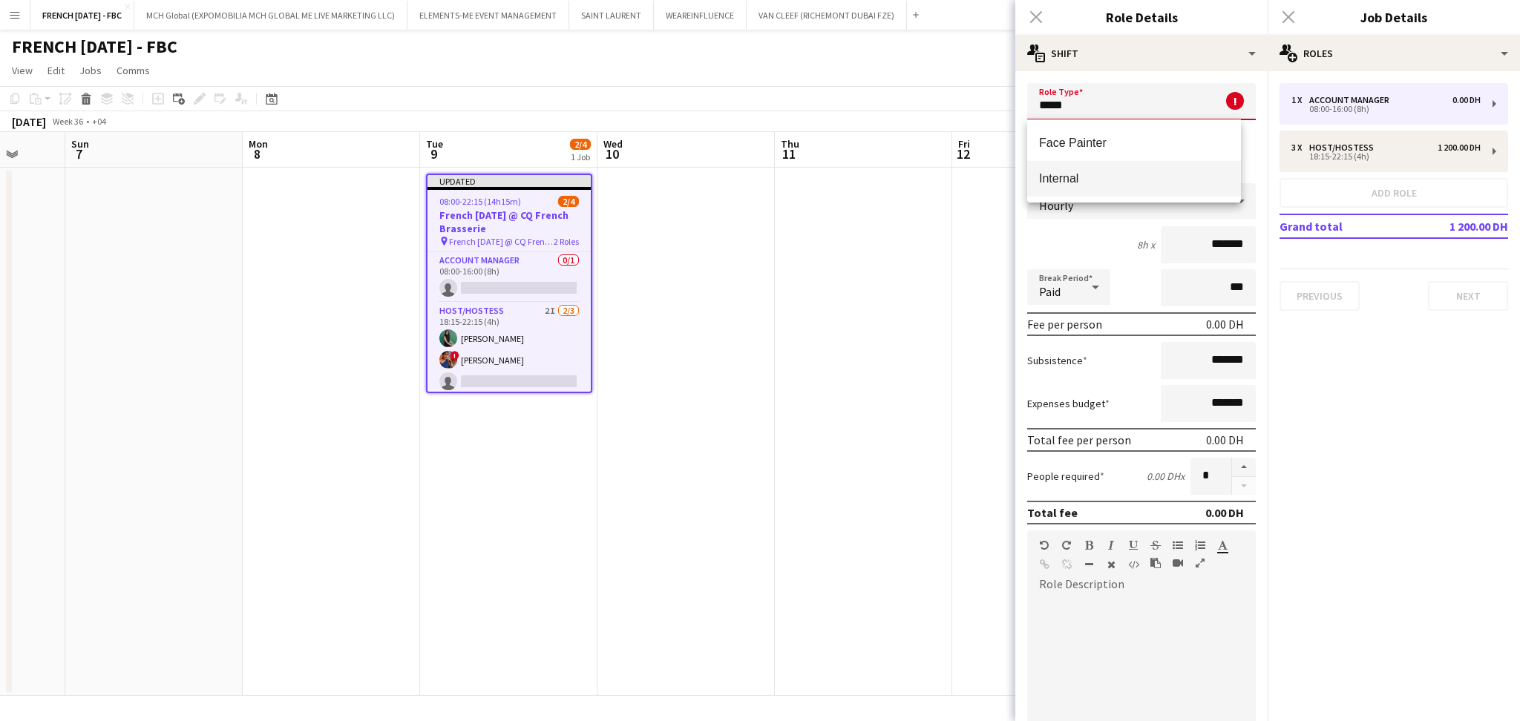  I want to click on label: Expenses budget, so click(1068, 404).